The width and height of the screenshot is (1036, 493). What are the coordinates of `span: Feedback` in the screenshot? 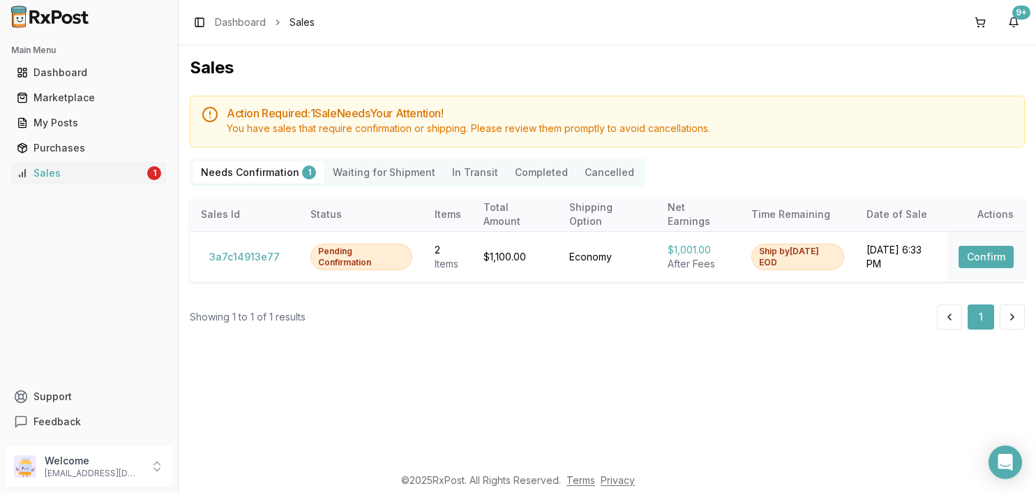 It's located at (57, 421).